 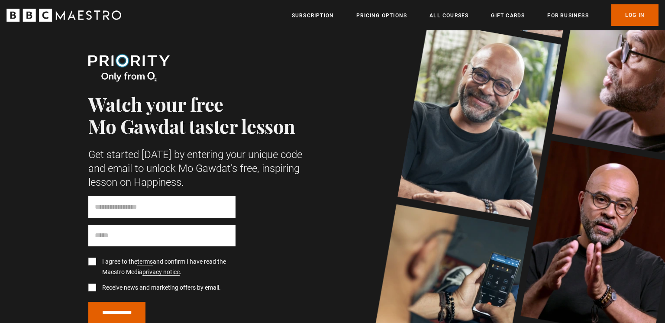 I want to click on a: All Courses, so click(x=449, y=16).